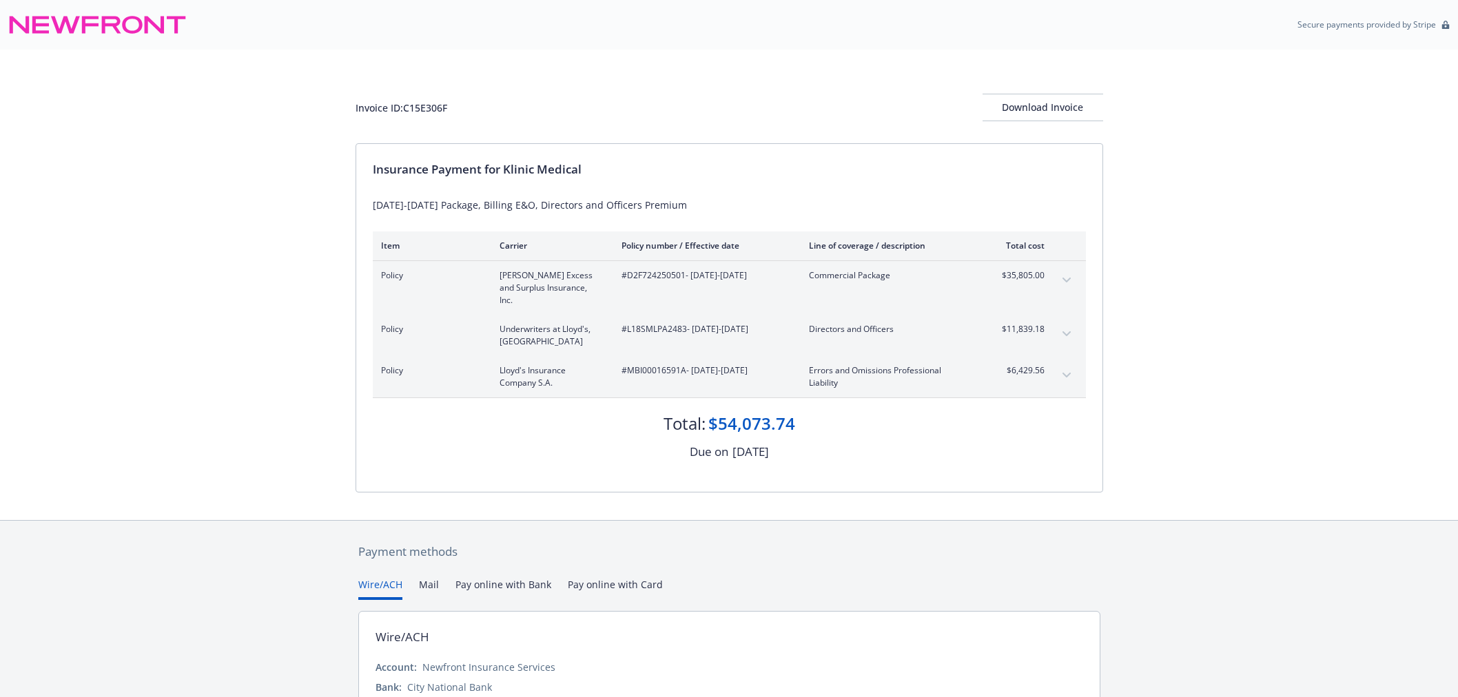  I want to click on p: Secure payments provided by Stripe, so click(1366, 24).